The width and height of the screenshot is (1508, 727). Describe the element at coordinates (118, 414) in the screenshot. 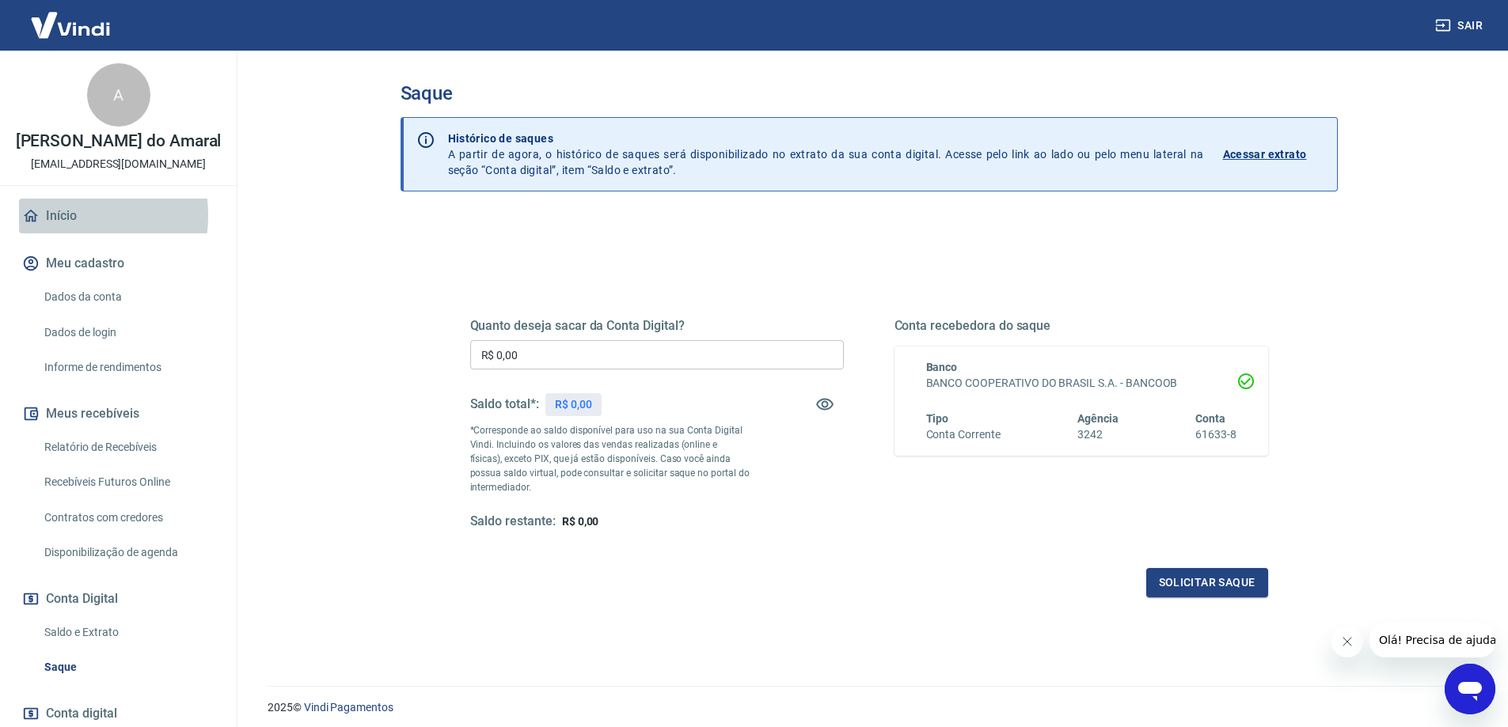

I see `button: Meus recebíveis` at that location.